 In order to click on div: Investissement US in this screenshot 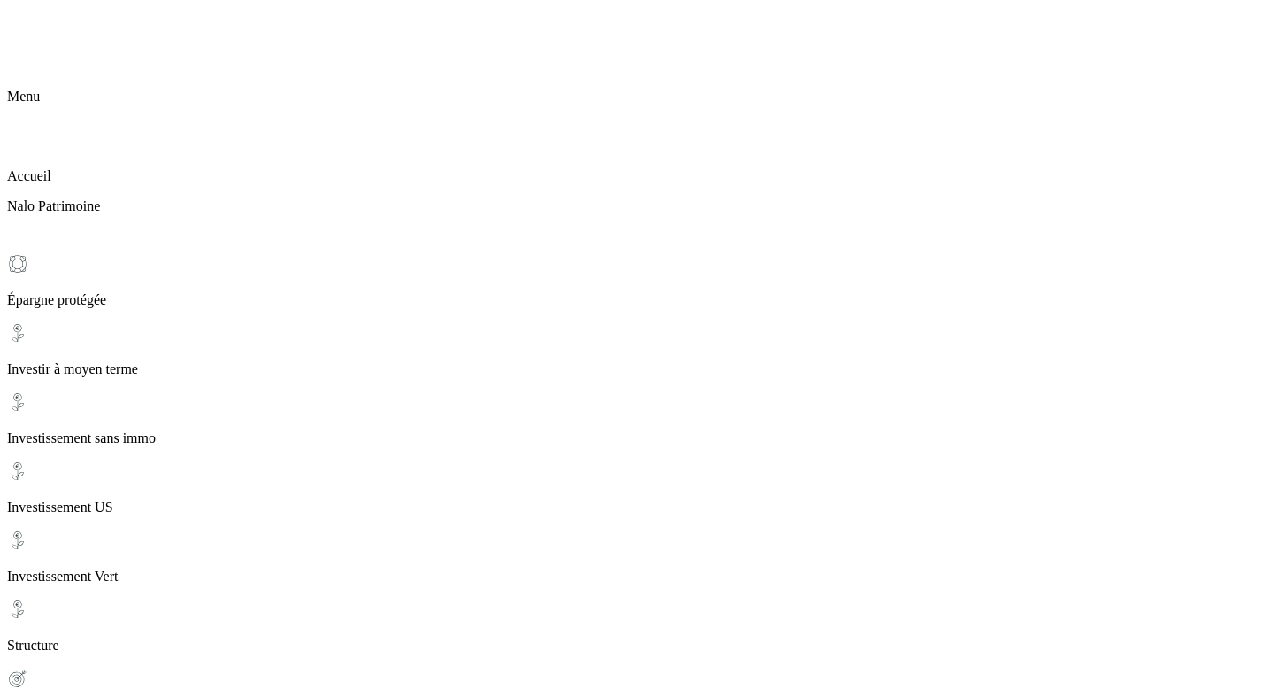, I will do `click(637, 488)`.